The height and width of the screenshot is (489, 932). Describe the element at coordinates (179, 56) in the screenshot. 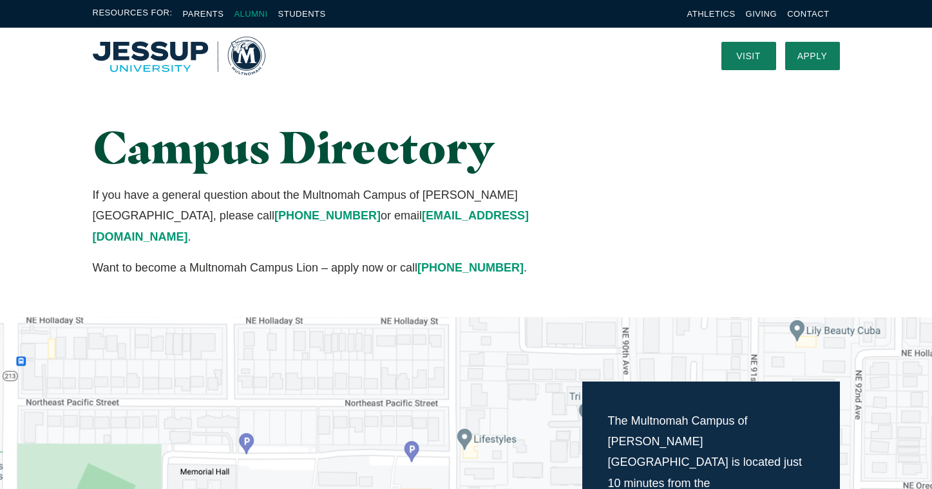

I see `img: Multnomah University Logo` at that location.